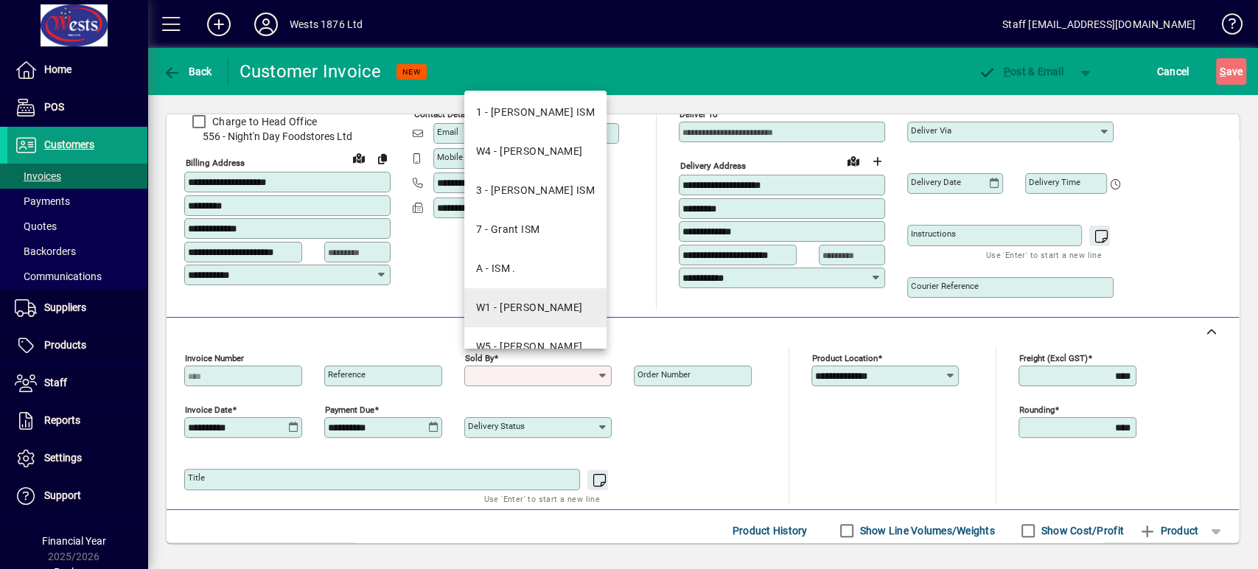 This screenshot has width=1258, height=569. I want to click on span: Settings, so click(63, 458).